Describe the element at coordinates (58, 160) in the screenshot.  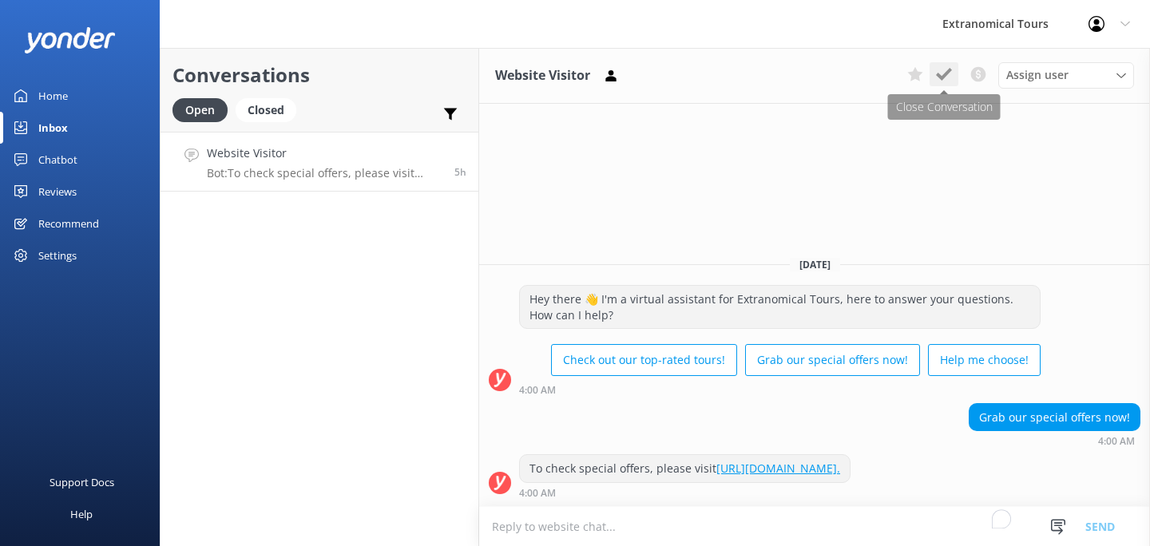
I see `div: Chatbot` at that location.